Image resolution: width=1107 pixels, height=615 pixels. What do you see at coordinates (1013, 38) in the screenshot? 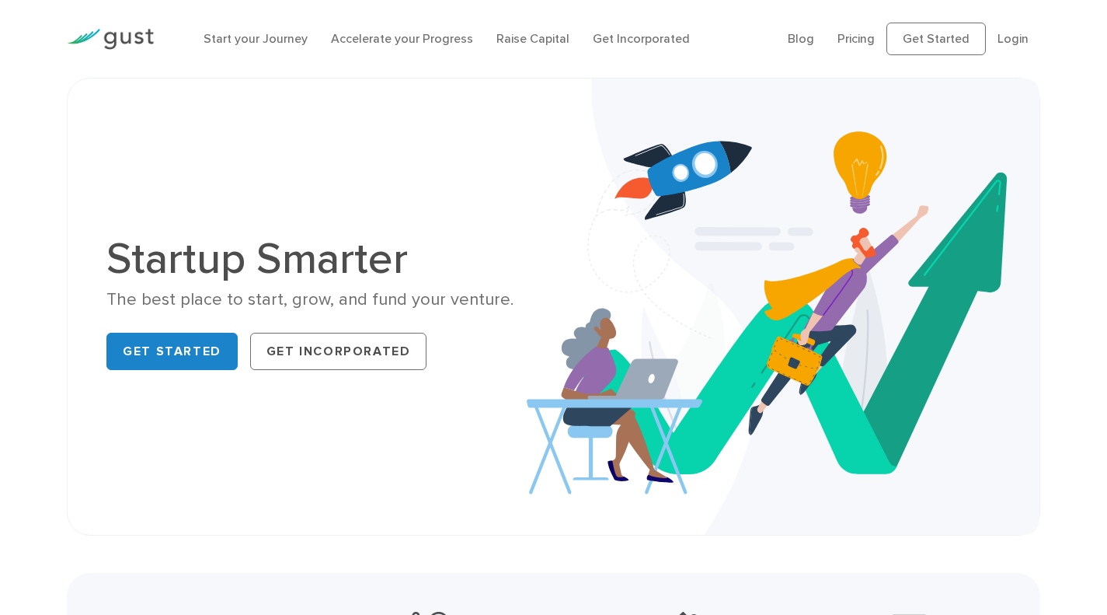
I see `a: Login` at bounding box center [1013, 38].